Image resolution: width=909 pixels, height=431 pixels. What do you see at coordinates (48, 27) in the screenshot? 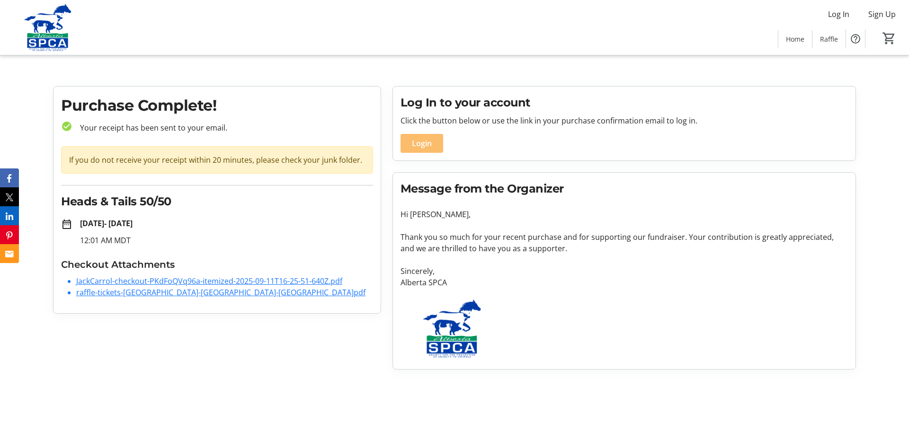
I see `img: Alberta SPCA's Logo` at bounding box center [48, 27].